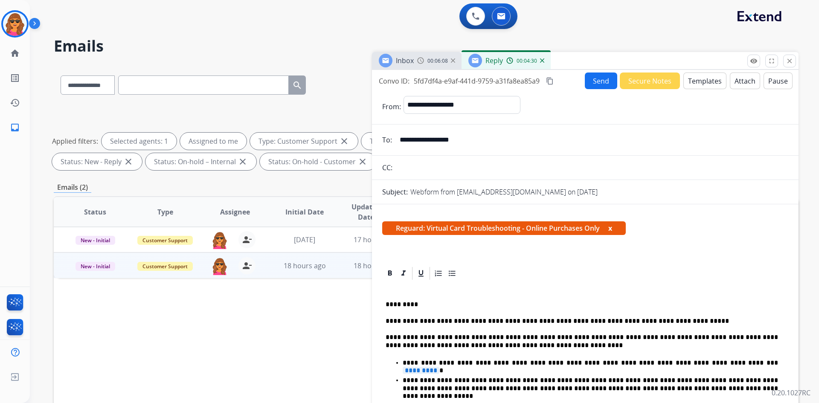  Describe the element at coordinates (754, 61) in the screenshot. I see `mat-icon: remove_red_eye` at that location.